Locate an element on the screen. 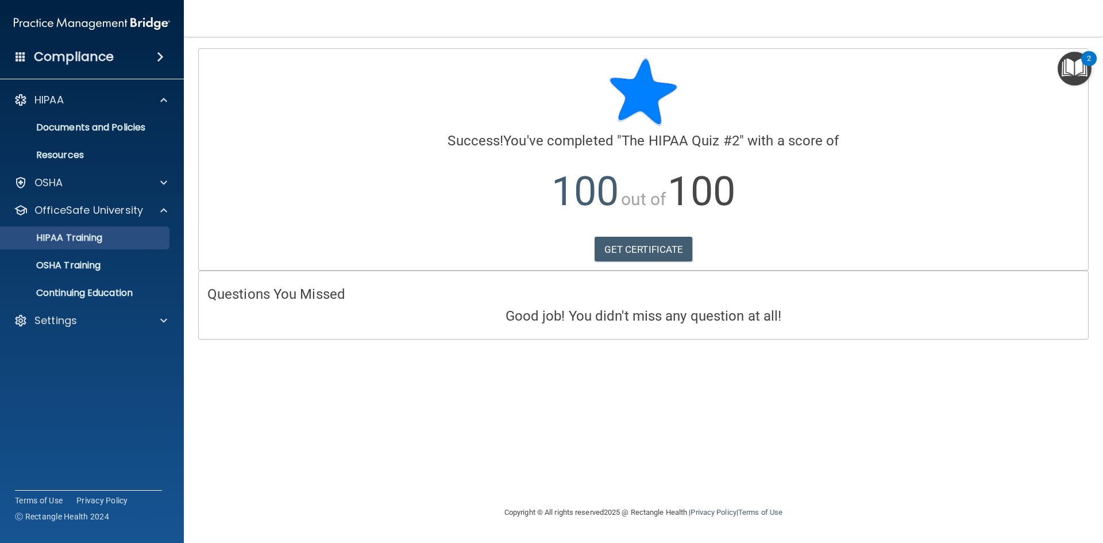 The height and width of the screenshot is (543, 1103). p: OfficeSafe University is located at coordinates (88, 210).